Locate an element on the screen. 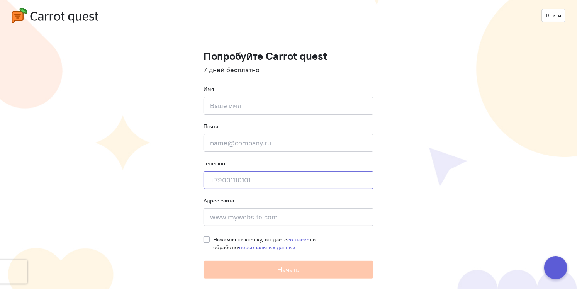 The image size is (577, 289). label: Почта is located at coordinates (211, 126).